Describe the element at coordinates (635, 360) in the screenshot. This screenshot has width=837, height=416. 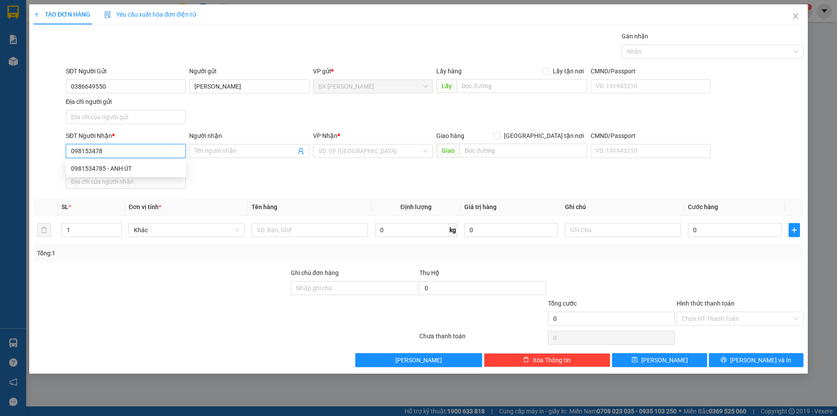
I see `span: save` at that location.